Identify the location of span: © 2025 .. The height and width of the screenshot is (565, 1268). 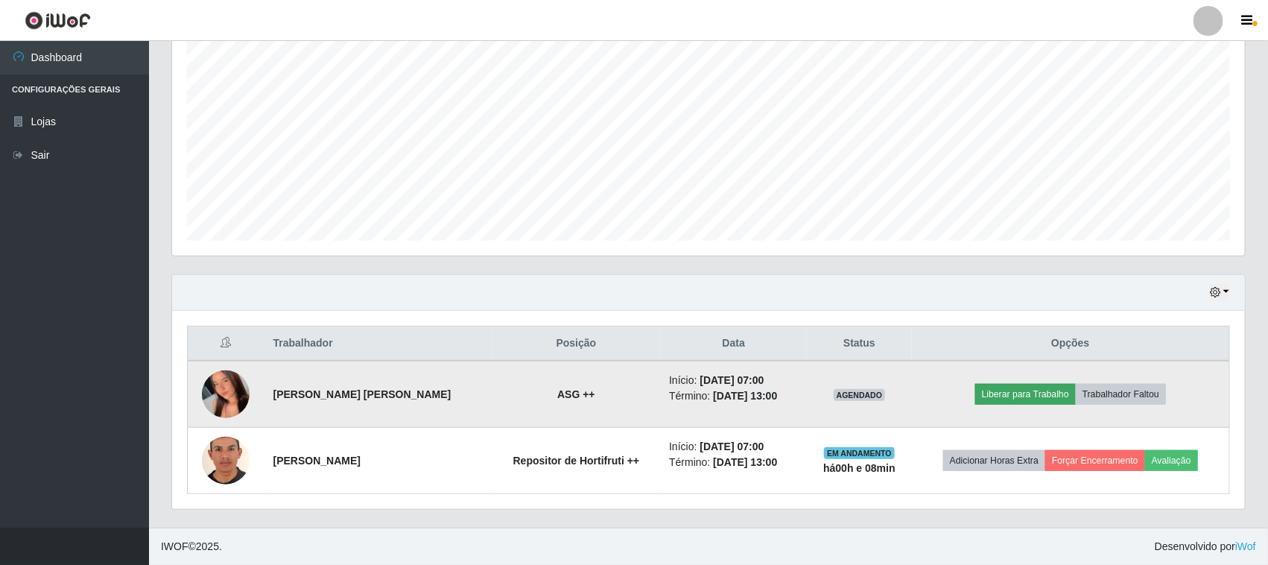
(191, 546).